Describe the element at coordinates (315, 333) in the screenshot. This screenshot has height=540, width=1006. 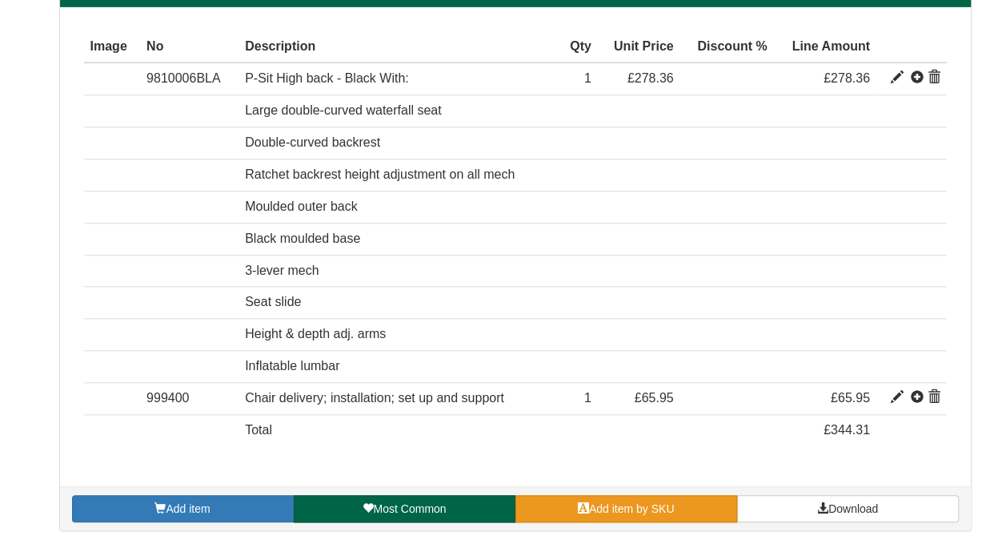
I see `span: Height & depth adj. arms` at that location.